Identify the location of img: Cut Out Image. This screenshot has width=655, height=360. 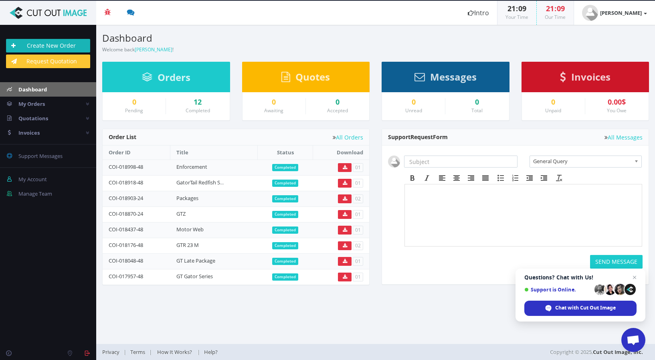
(48, 13).